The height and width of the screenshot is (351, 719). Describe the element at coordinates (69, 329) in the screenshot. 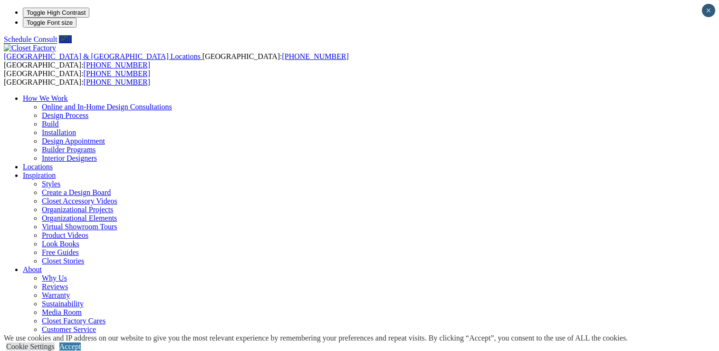

I see `a: Customer Service` at that location.